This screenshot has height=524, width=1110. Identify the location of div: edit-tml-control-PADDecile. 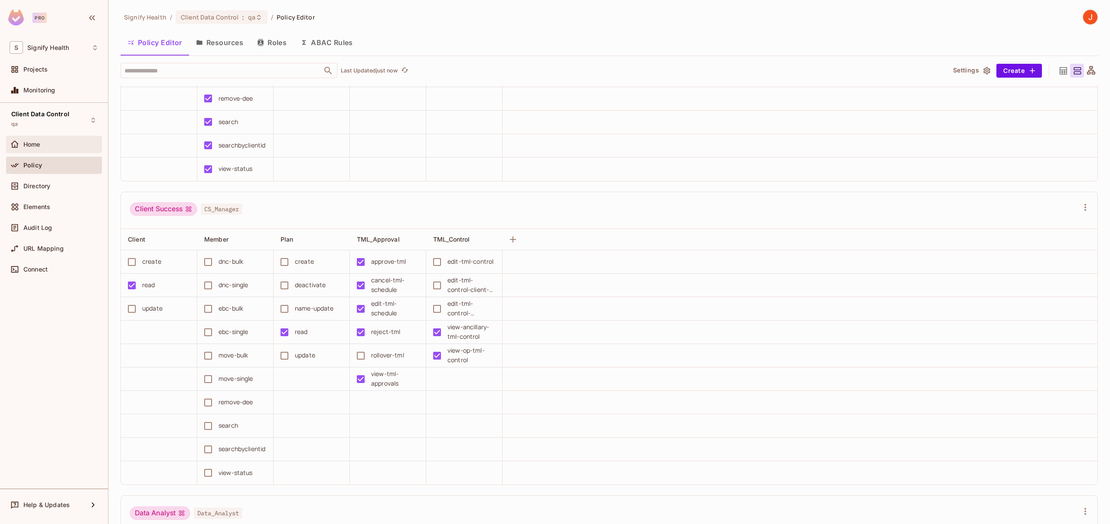
(471, 308).